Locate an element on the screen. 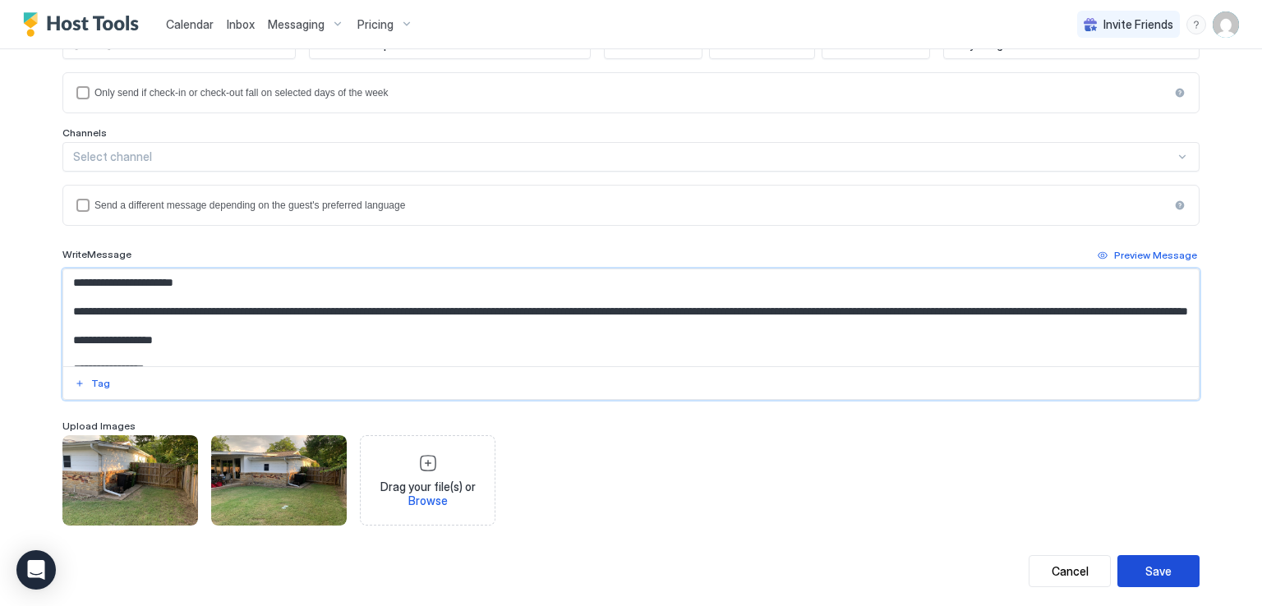  div: Save is located at coordinates (1159, 571).